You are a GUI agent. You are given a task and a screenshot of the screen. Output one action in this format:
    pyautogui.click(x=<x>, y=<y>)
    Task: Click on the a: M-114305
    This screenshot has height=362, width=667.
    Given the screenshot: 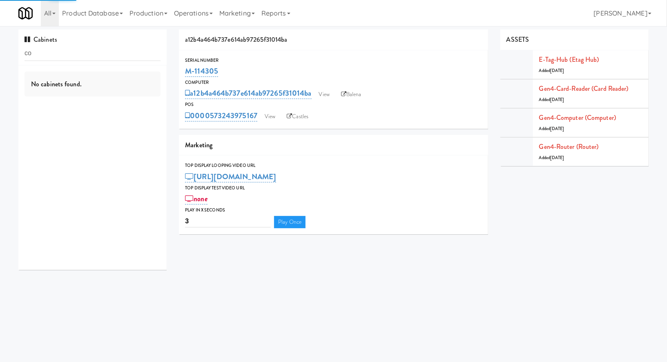 What is the action you would take?
    pyautogui.click(x=201, y=71)
    